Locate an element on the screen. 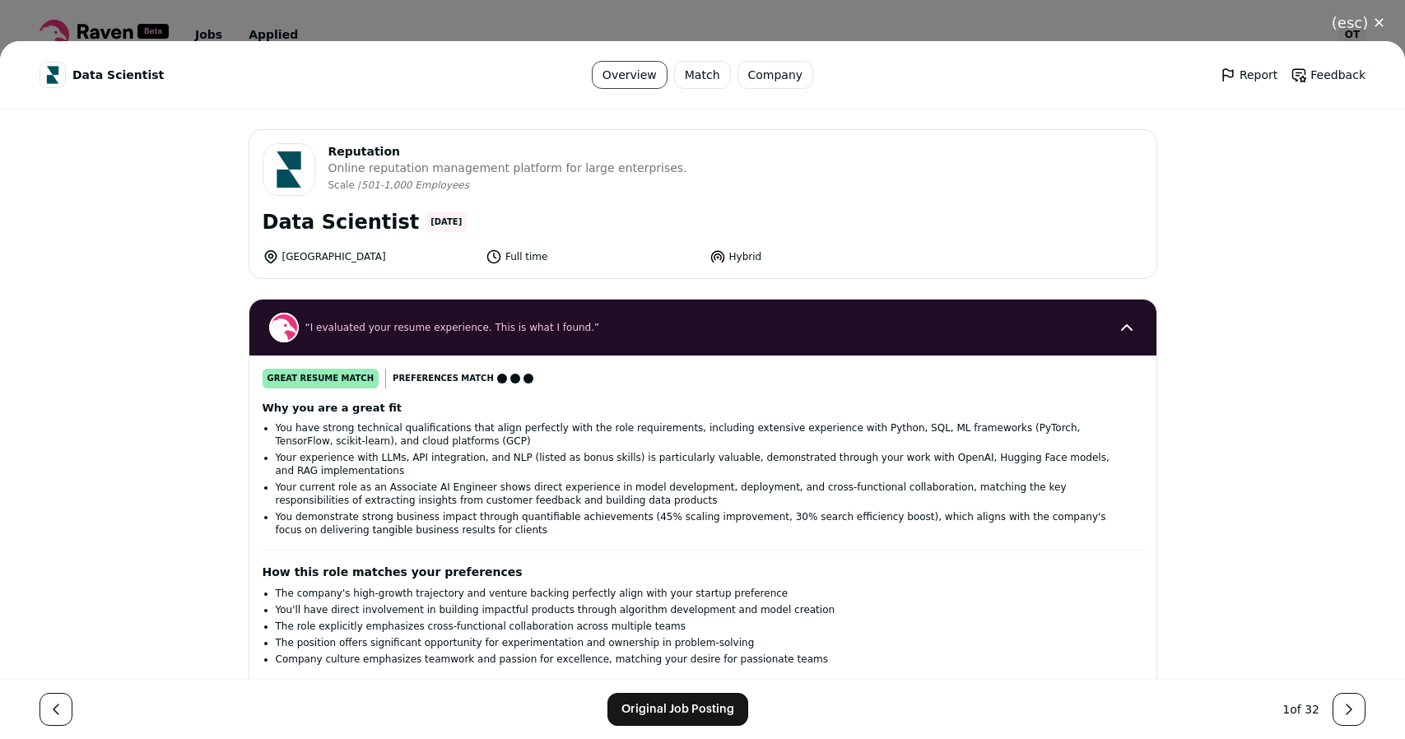  li: Your current role as an Associate AI Engineer shows direct experience in model development, deplo... is located at coordinates (703, 494).